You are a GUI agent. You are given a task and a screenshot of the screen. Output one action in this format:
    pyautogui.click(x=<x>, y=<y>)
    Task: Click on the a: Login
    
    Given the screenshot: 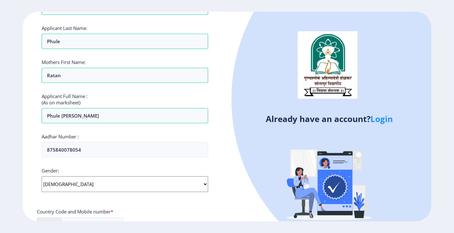 What is the action you would take?
    pyautogui.click(x=381, y=119)
    